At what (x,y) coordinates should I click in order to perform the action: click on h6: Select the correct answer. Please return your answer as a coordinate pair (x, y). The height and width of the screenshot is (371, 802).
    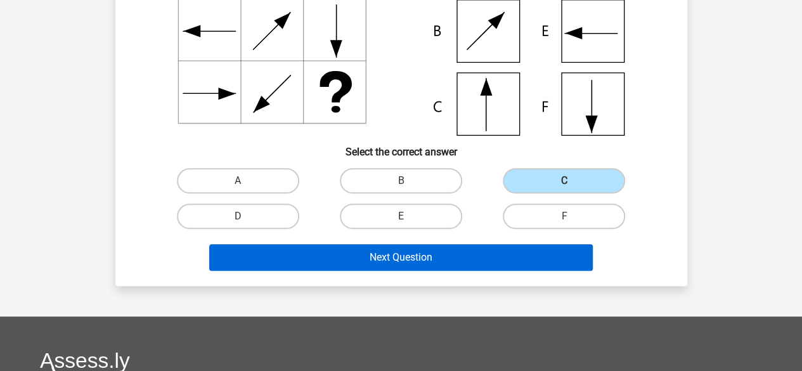
    Looking at the image, I should click on (401, 146).